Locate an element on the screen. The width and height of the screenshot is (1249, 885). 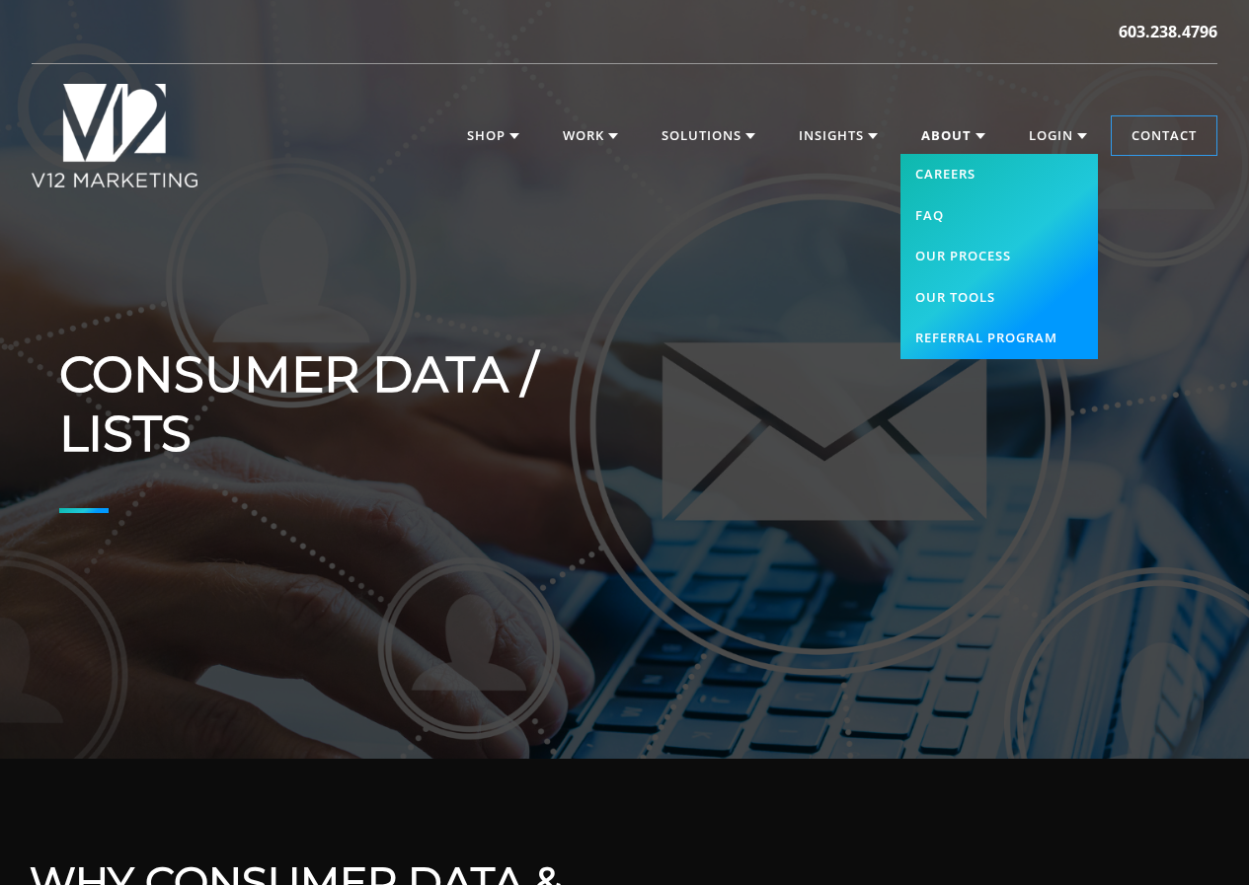
a: About is located at coordinates (952, 136).